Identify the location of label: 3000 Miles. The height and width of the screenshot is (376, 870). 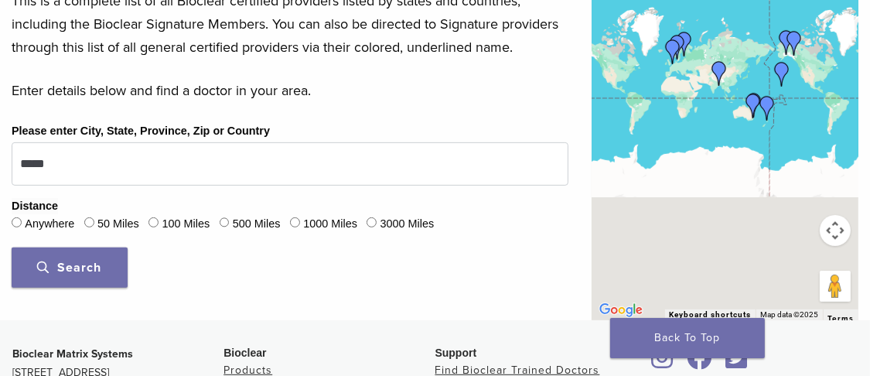
(407, 224).